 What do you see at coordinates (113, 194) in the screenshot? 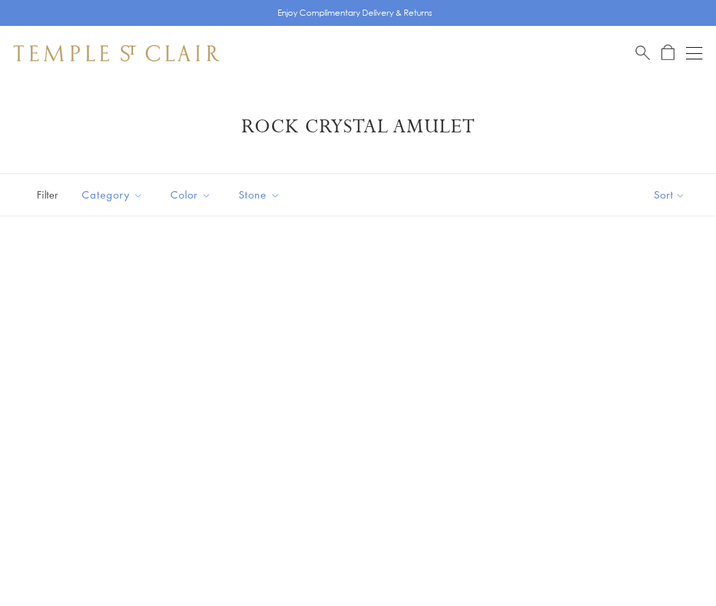
I see `button: Category` at bounding box center [113, 194].